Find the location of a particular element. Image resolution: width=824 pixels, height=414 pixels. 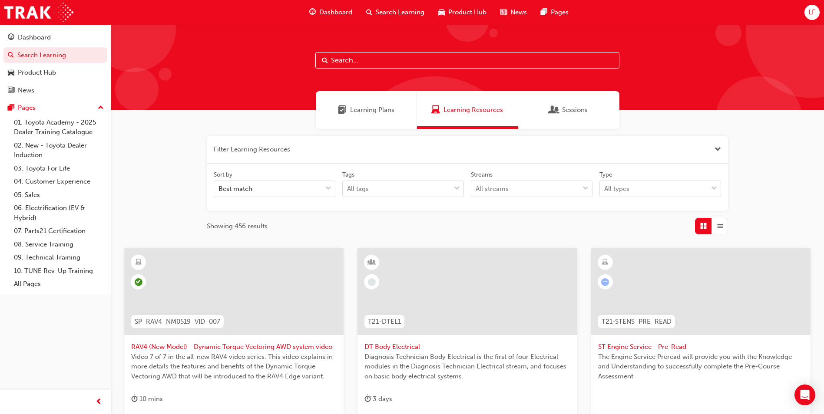

span: Search is located at coordinates (325, 60).